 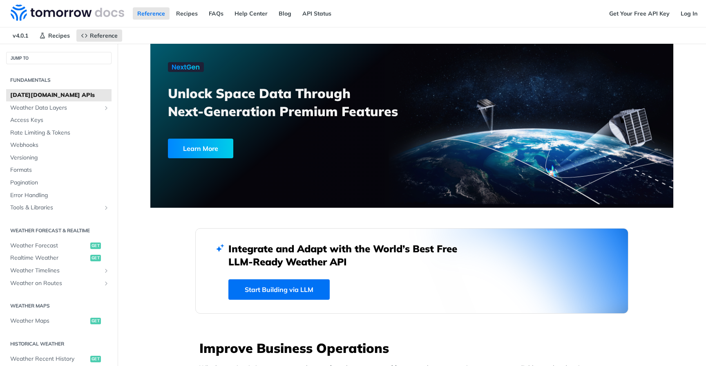 I want to click on span: Weather Forecast, so click(x=49, y=246).